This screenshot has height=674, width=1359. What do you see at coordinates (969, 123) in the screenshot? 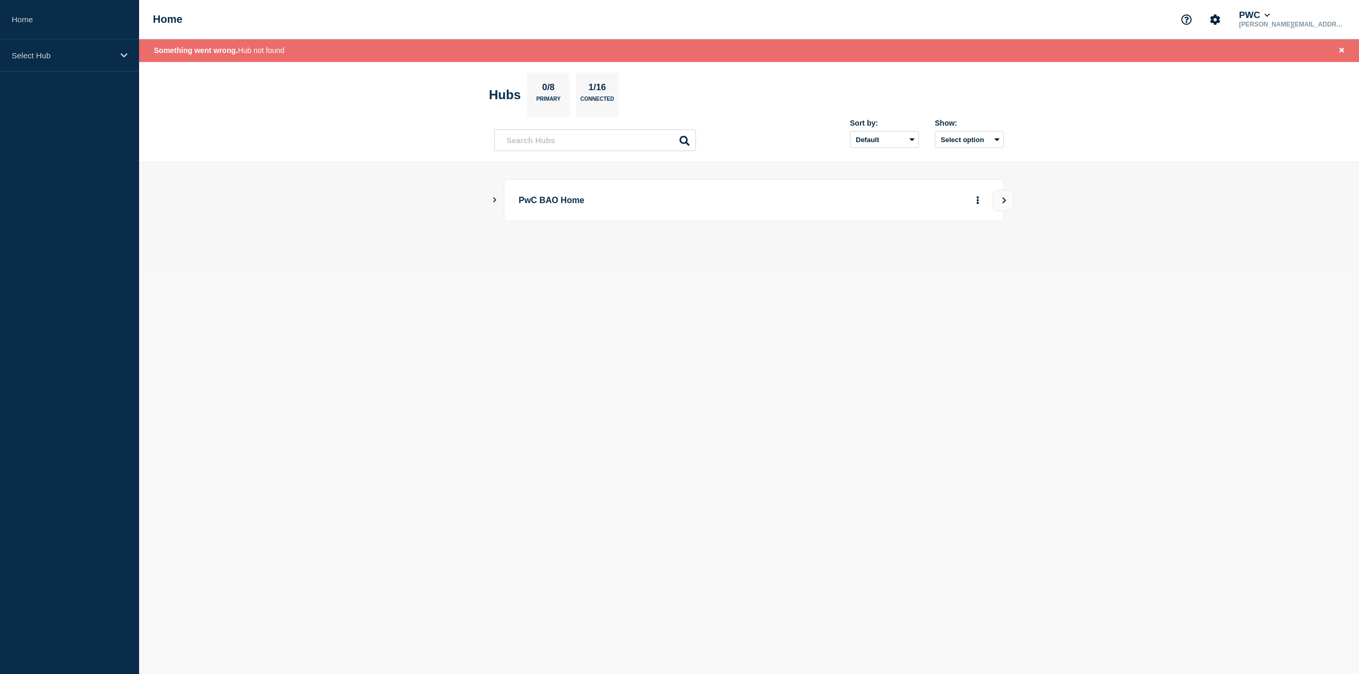
I see `div: Show:` at bounding box center [969, 123].